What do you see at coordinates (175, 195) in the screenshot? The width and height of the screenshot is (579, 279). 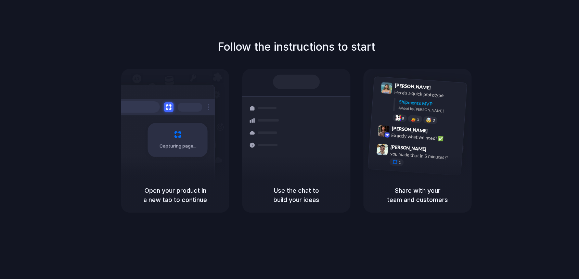 I see `h5: Open your product in a new tab to continue` at bounding box center [175, 195].